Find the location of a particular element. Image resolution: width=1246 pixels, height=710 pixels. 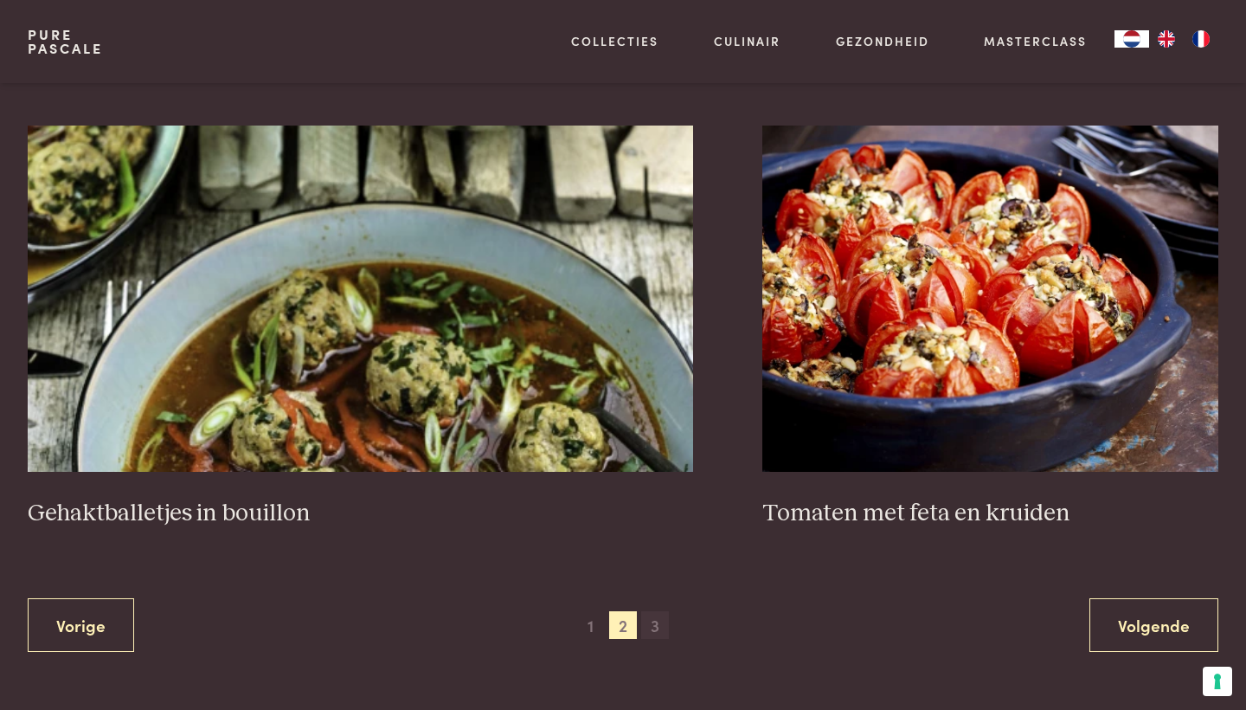

a: Tomaten met feta en kruiden Tomaten met feta en kruiden is located at coordinates (990, 327).